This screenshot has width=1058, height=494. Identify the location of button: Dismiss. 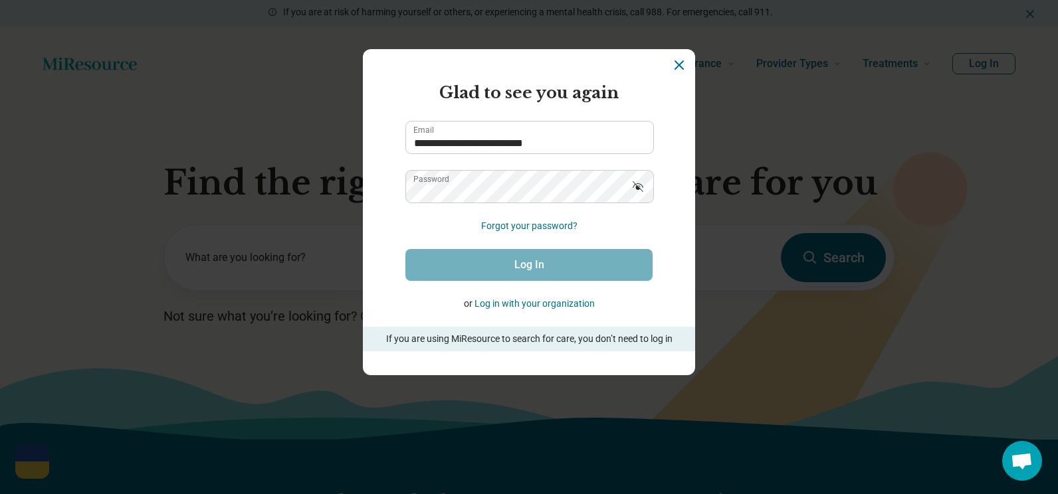
(679, 65).